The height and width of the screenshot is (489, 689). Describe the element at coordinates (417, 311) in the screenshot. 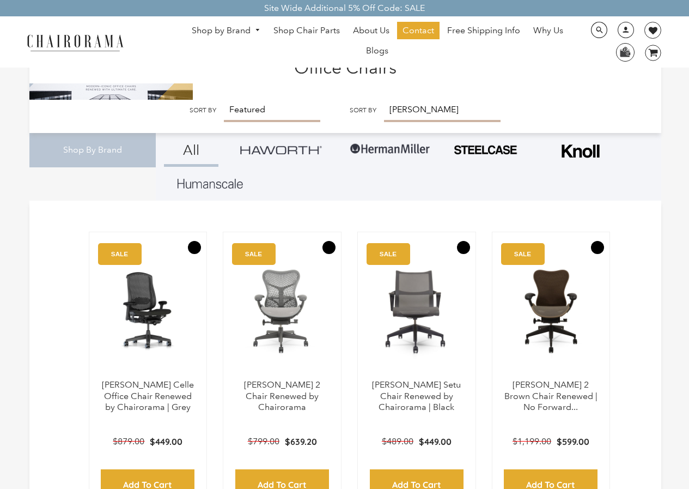

I see `img: Herman Miller Setu Chair Renewed by Chairorama | Black - chairorama` at that location.